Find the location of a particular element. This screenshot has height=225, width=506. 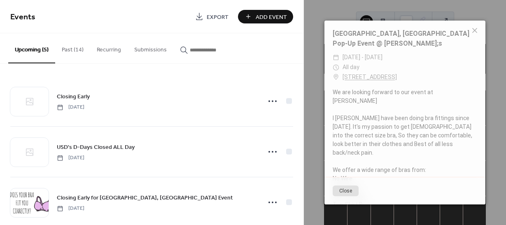

button: Add Event is located at coordinates (265, 16).